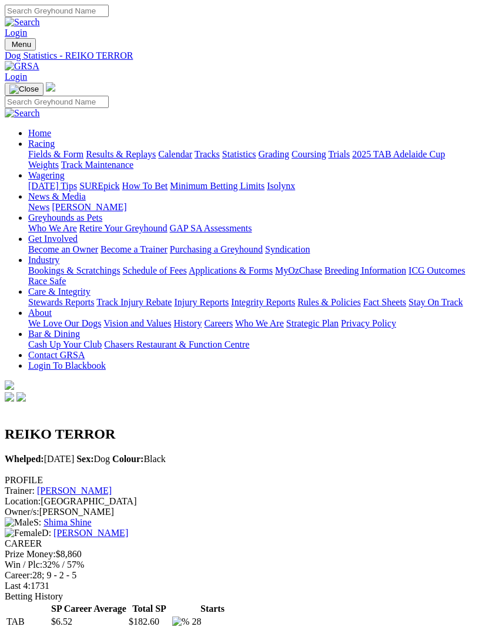 This screenshot has width=482, height=630. What do you see at coordinates (239, 154) in the screenshot?
I see `a: Statistics` at bounding box center [239, 154].